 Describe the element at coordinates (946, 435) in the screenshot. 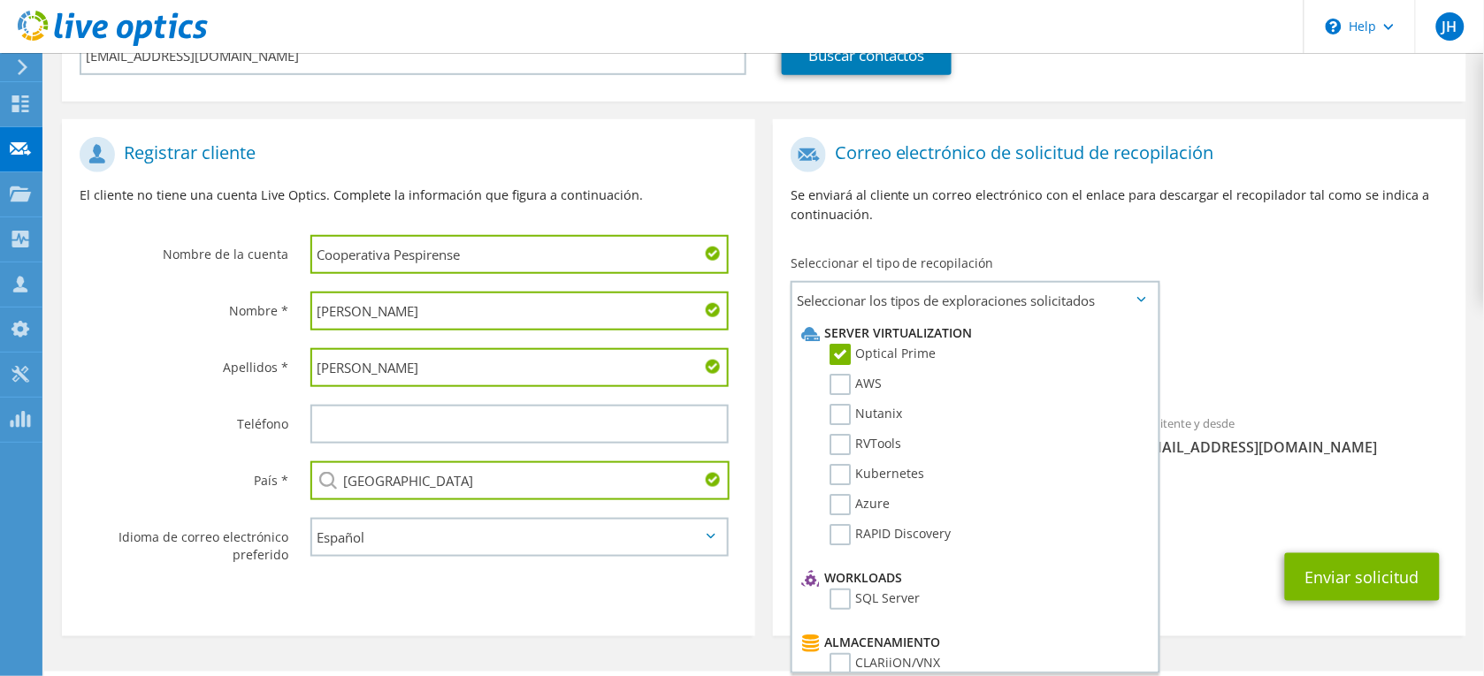

I see `div: Para` at that location.